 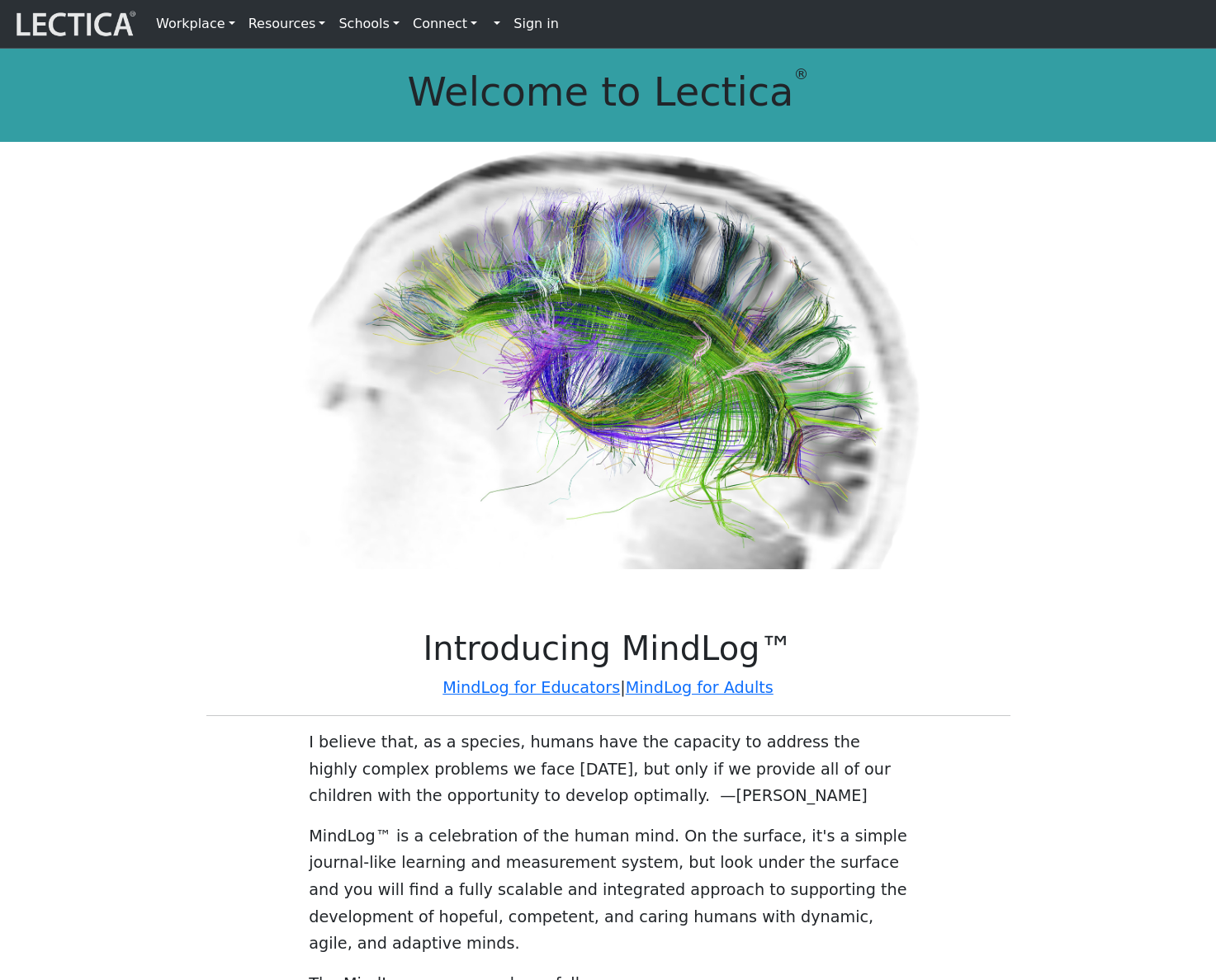 I want to click on h1: Introducing MindLog™, so click(x=608, y=648).